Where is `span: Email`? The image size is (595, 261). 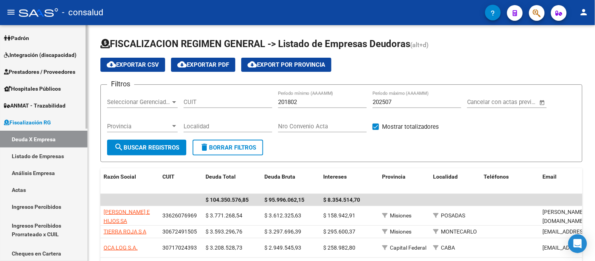 span: Email is located at coordinates (550, 176).